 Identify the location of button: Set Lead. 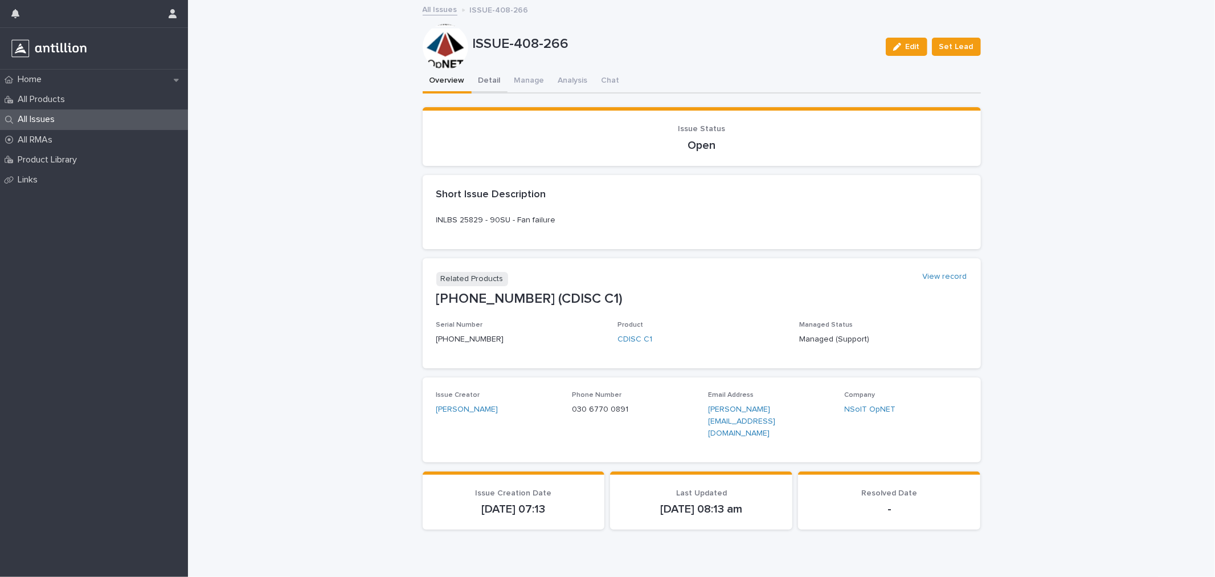
(957, 47).